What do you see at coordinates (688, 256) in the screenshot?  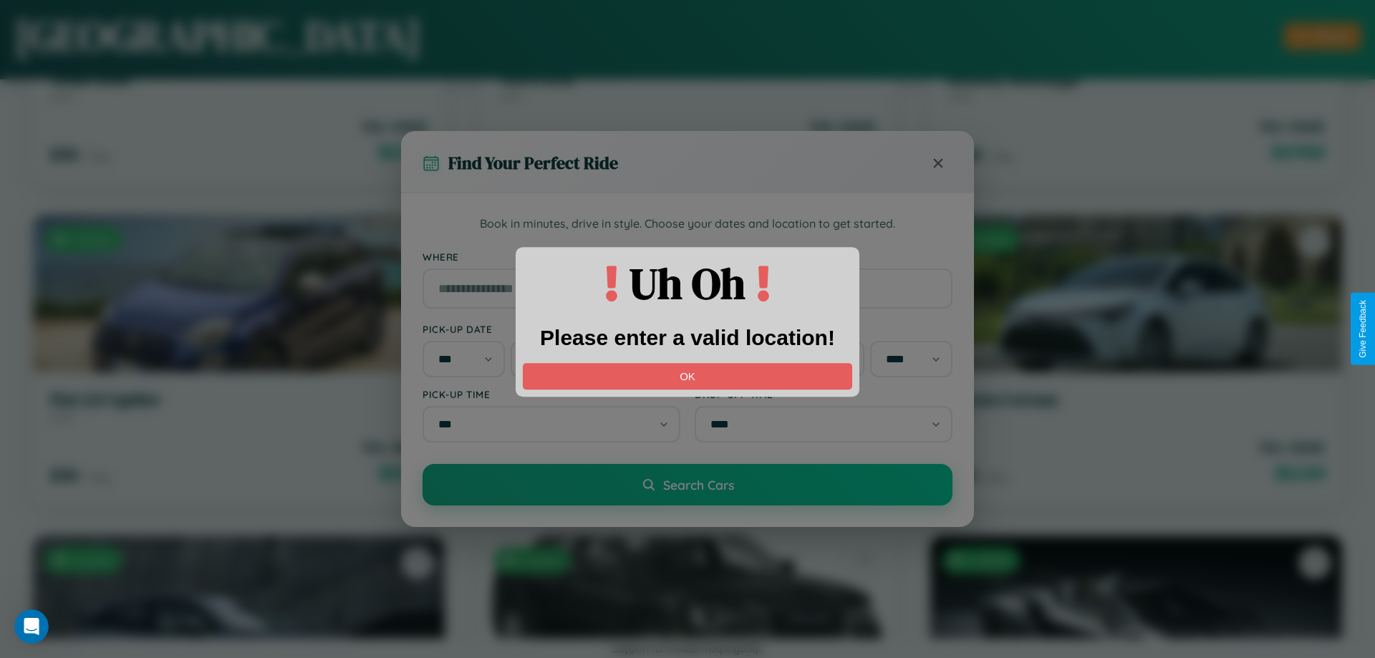 I see `label: Where` at bounding box center [688, 256].